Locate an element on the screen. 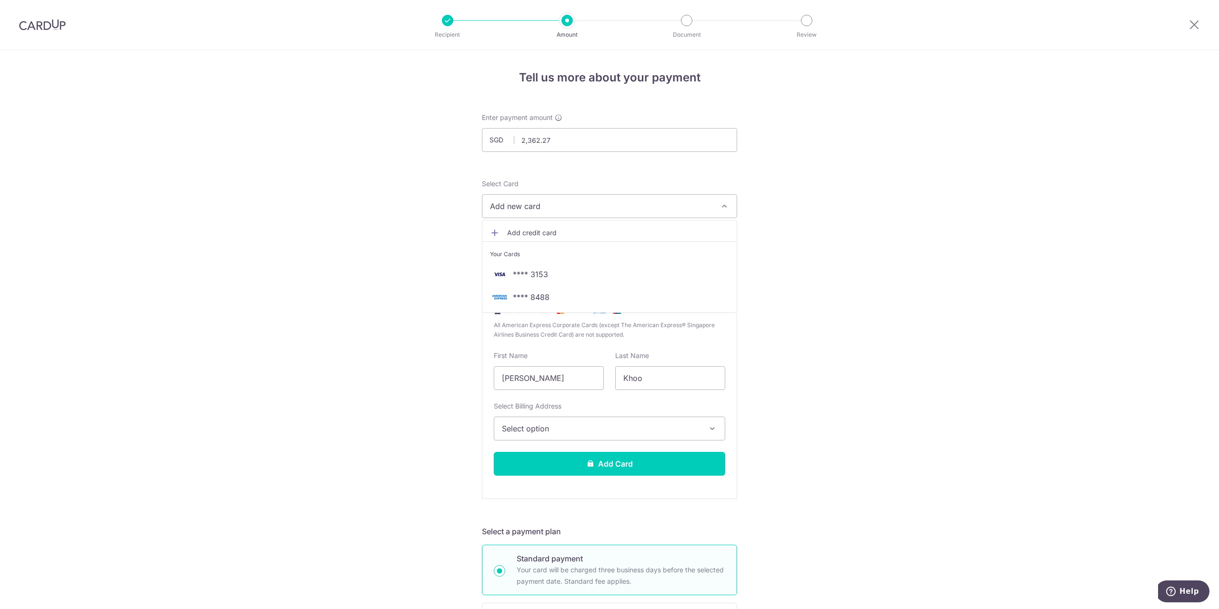 This screenshot has height=609, width=1219. button: Add new card is located at coordinates (610, 206).